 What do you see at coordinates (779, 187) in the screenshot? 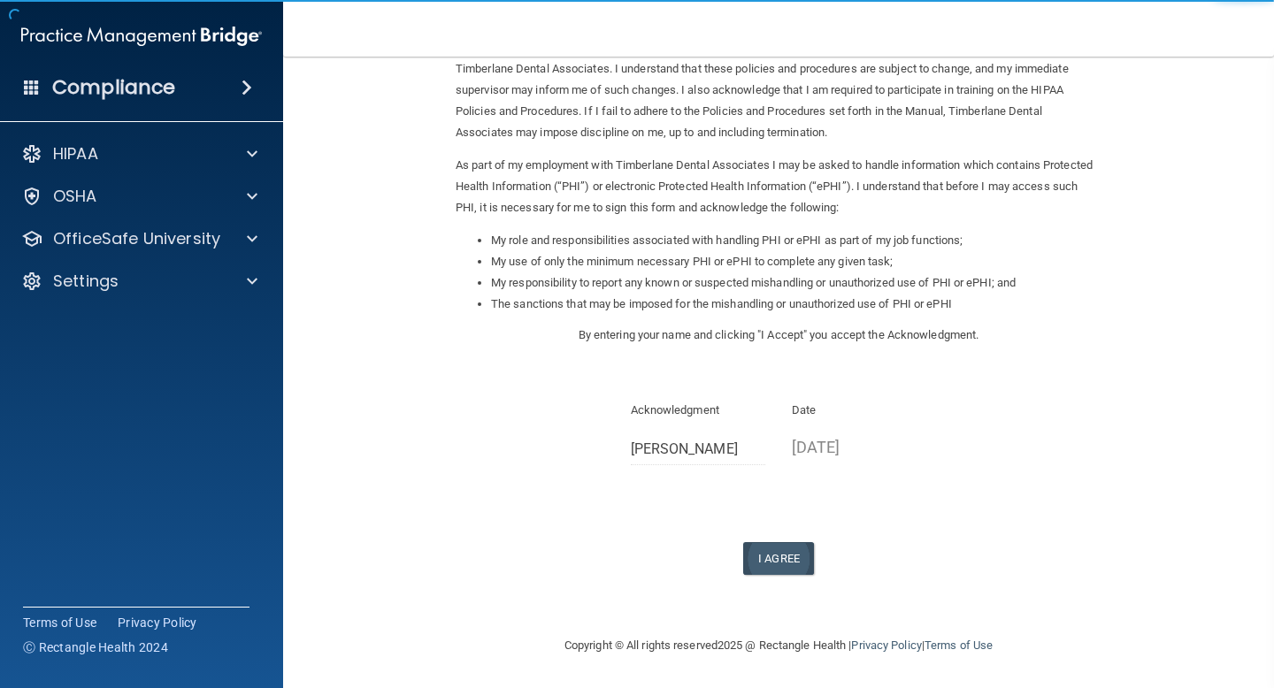
I see `p: As part of my employment with Timberlane Dental Associates I may be asked to handle information w...` at bounding box center [779, 187].